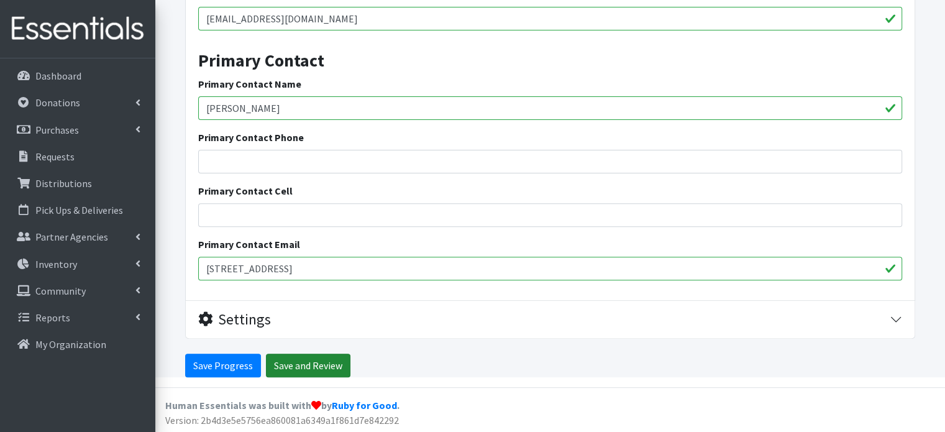 The width and height of the screenshot is (945, 432). What do you see at coordinates (78, 237) in the screenshot?
I see `a: Partner Agencies` at bounding box center [78, 237].